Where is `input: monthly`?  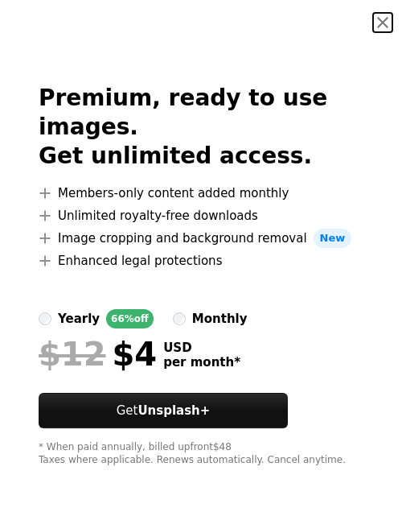 input: monthly is located at coordinates (179, 319).